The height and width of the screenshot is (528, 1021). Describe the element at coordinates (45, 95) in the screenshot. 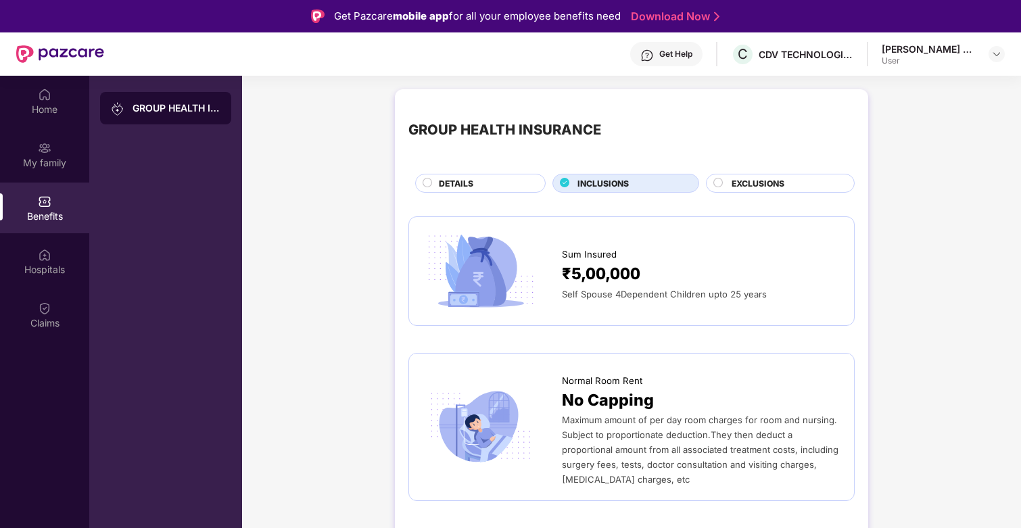

I see `img: svg+xml;base64,PHN2ZyBpZD0iSG9tZSIgeG1sbnM9Imh0dHA6Ly93d3cudzMub3JnLzIwMDAvc3ZnIiB3aWR0aD0iMjAiIG...` at that location.